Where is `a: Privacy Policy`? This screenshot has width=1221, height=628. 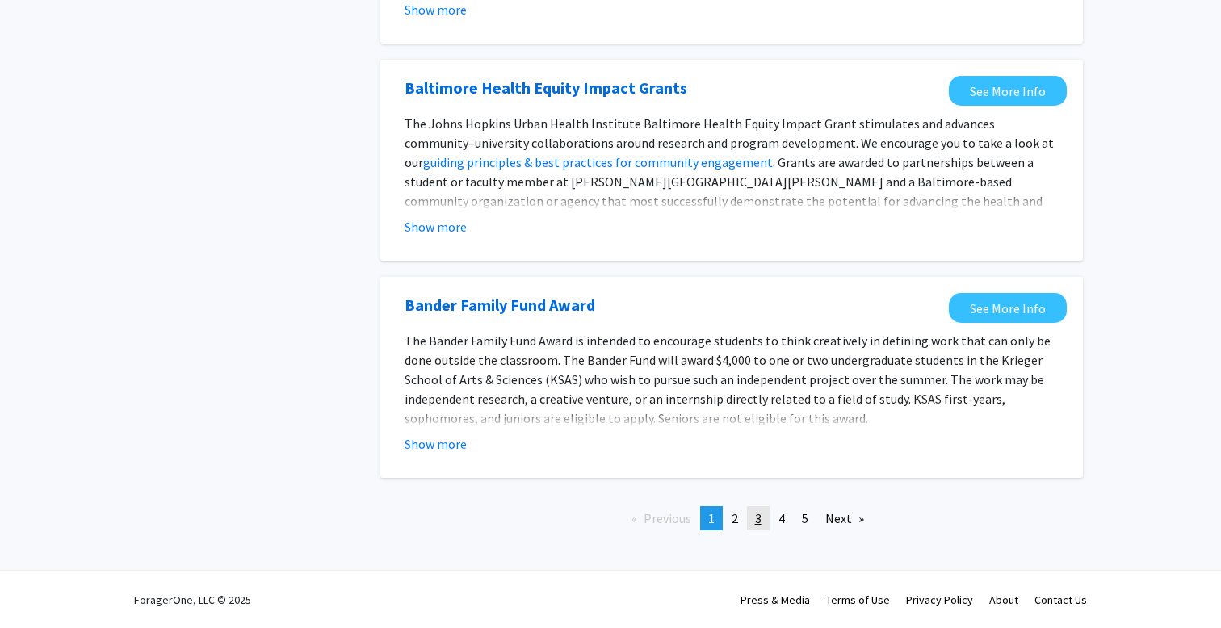 a: Privacy Policy is located at coordinates (939, 600).